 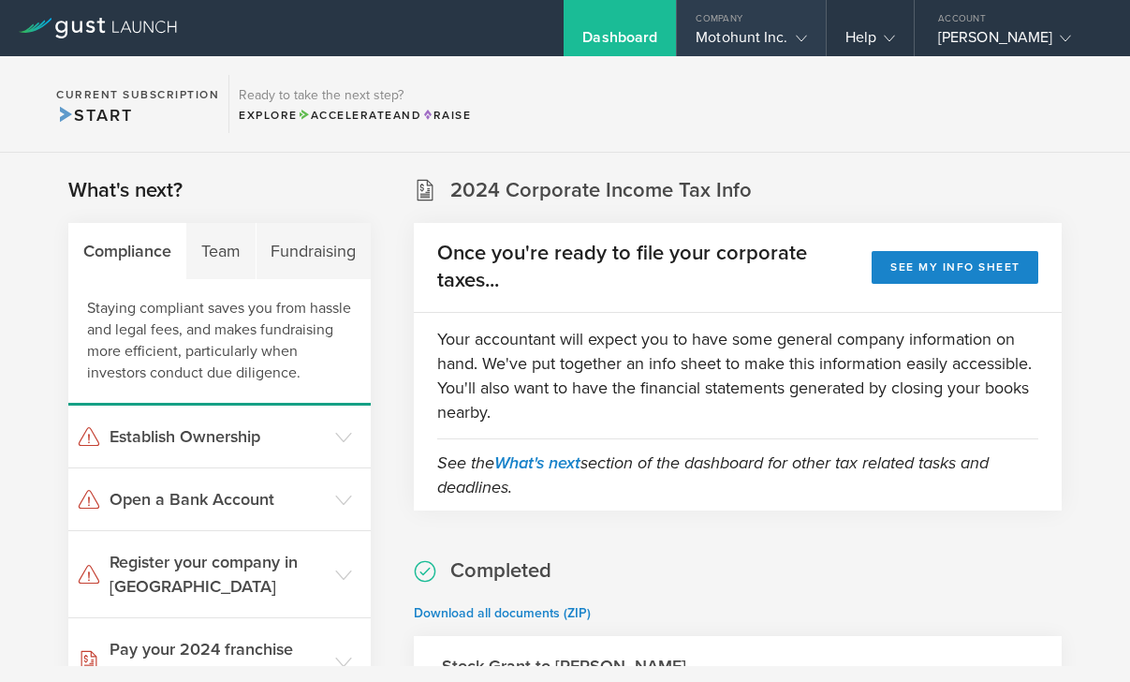 What do you see at coordinates (125, 190) in the screenshot?
I see `h2: What's next?` at bounding box center [125, 190].